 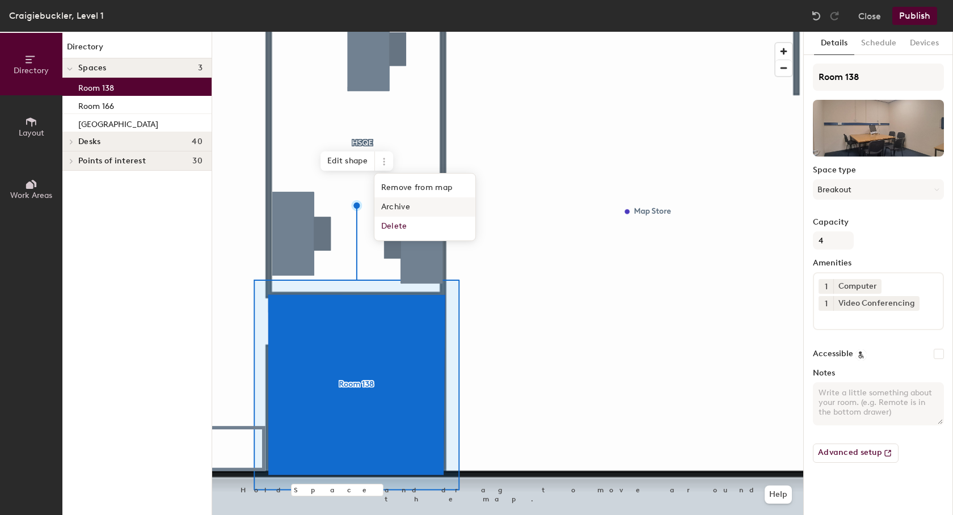 I want to click on button: Advanced setup, so click(x=856, y=453).